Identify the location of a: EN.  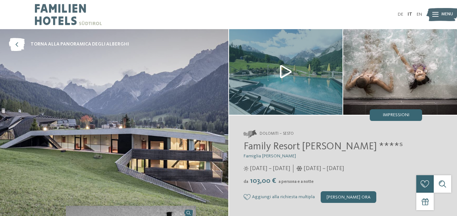
(420, 14).